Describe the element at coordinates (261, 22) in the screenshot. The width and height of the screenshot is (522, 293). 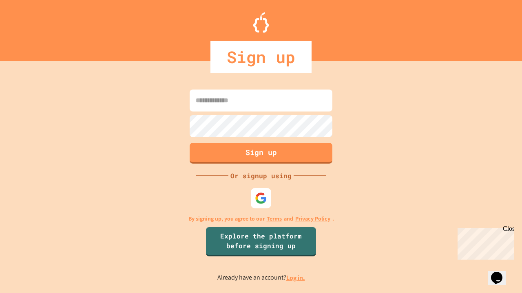
I see `img: Logo.svg` at that location.